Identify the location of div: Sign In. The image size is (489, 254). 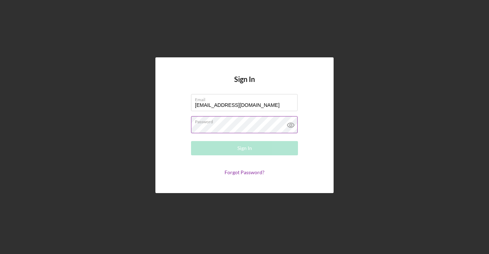
(244, 148).